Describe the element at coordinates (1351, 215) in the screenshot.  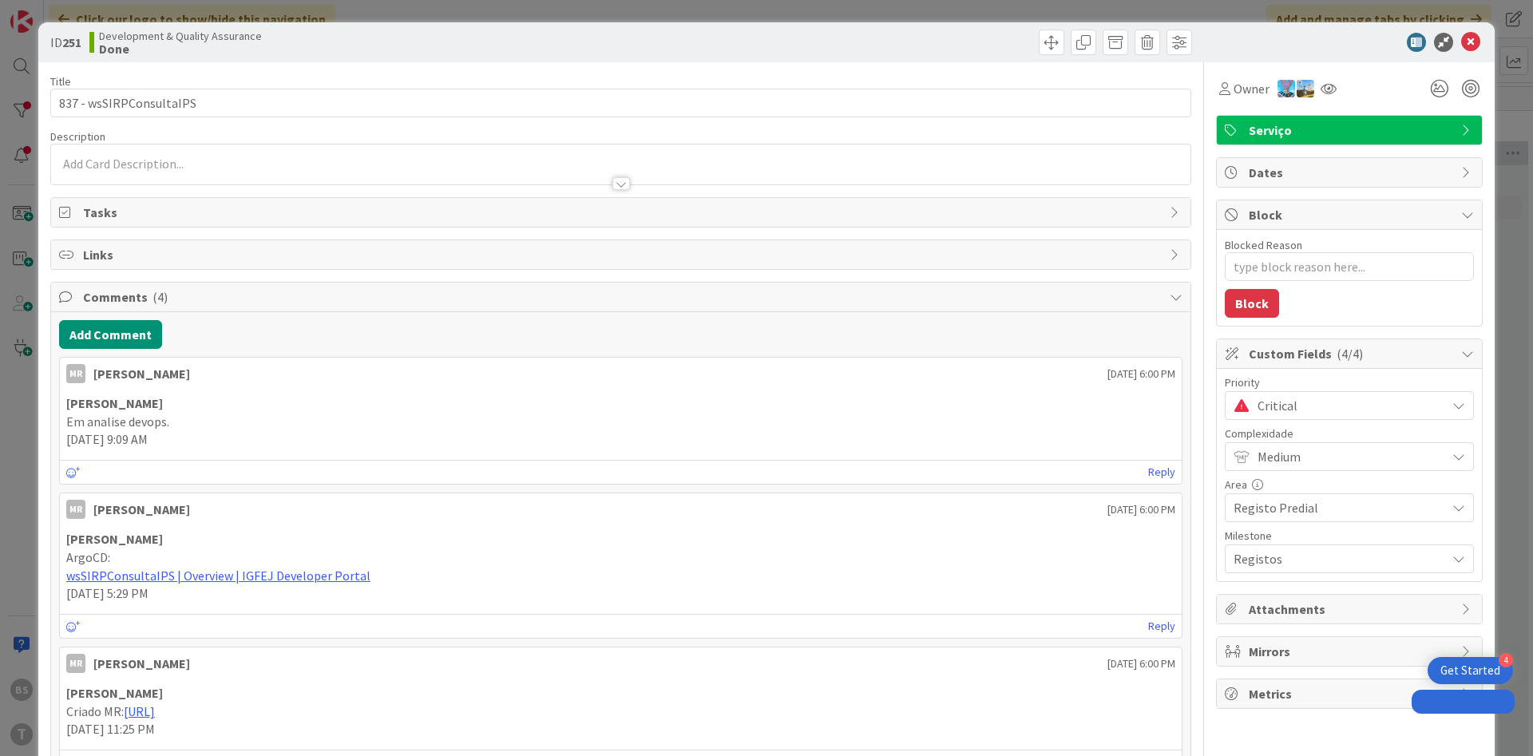
I see `span: Block` at that location.